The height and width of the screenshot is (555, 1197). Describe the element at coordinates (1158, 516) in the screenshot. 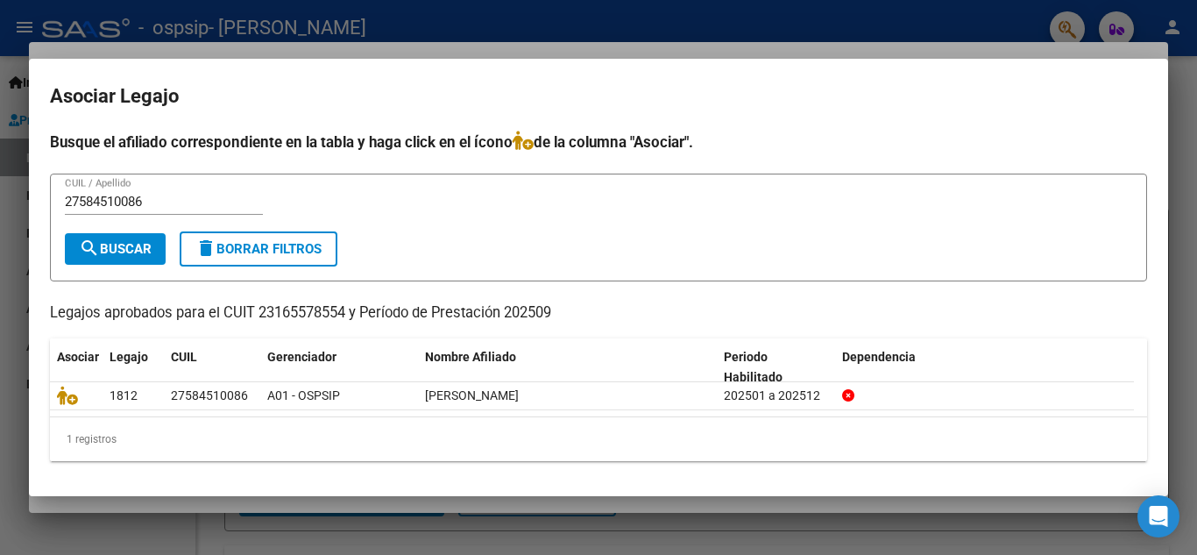

I see `div: Open Intercom Messenger` at that location.